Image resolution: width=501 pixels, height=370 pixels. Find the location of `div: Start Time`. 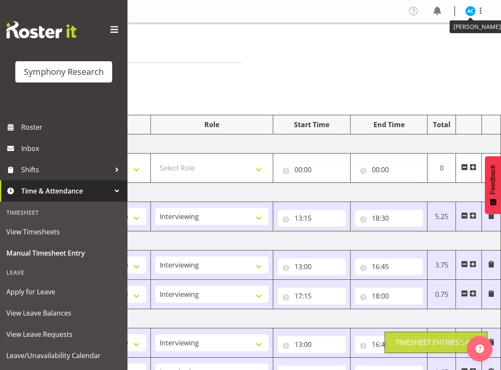

div: Start Time is located at coordinates (312, 125).